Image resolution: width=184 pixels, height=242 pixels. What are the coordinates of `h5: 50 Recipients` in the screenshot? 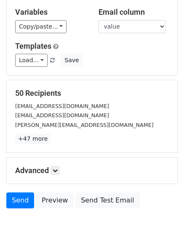 It's located at (92, 93).